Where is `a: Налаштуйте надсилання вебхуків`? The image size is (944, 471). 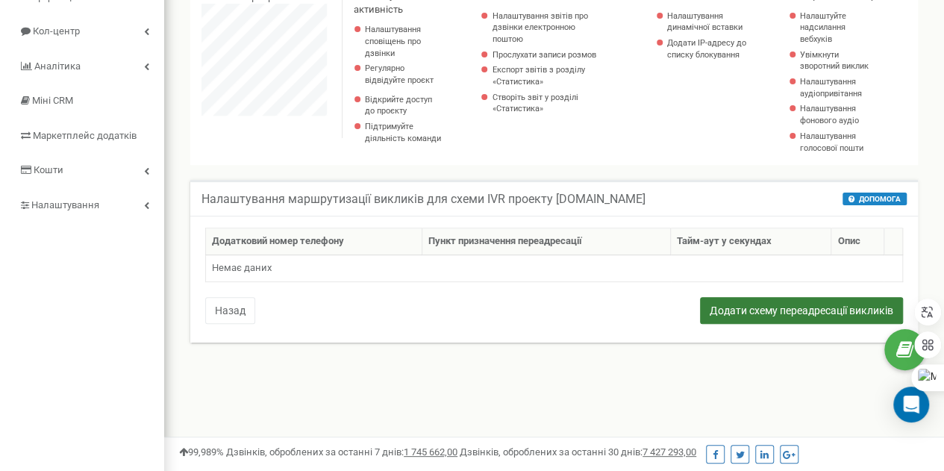 a: Налаштуйте надсилання вебхуків is located at coordinates (834, 28).